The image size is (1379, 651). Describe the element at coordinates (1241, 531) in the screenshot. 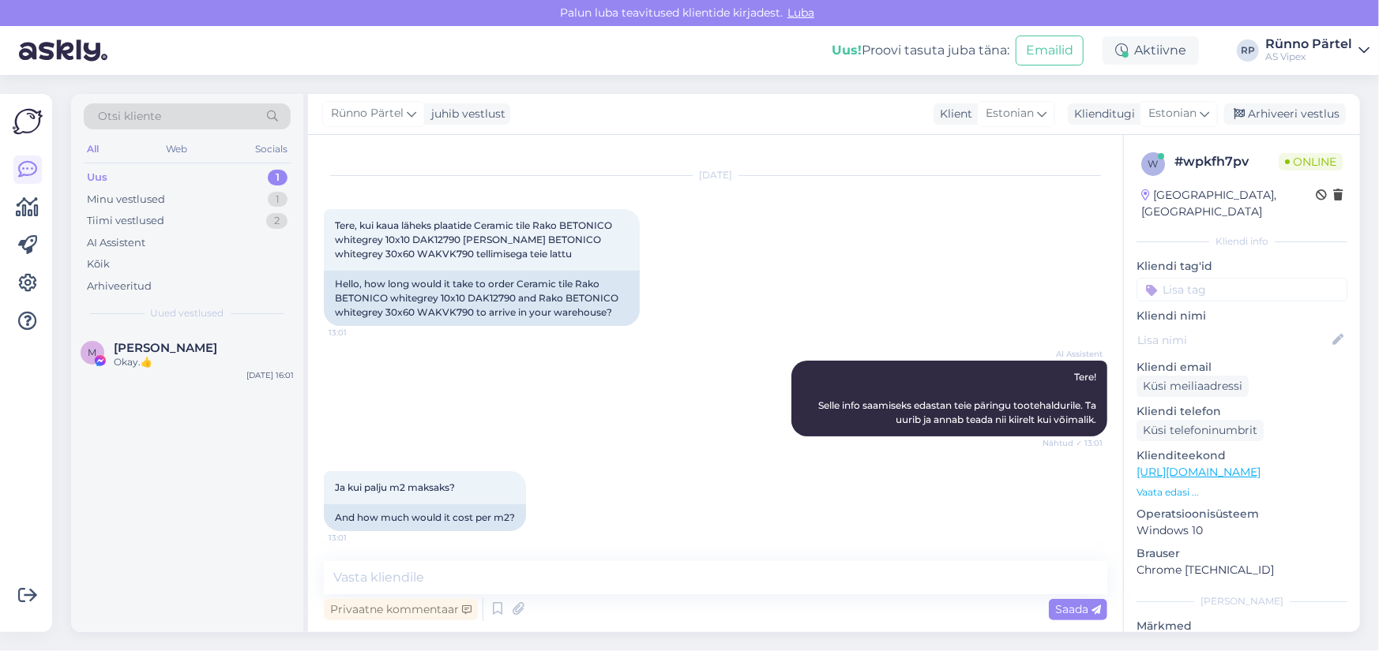

I see `p: Windows 10` at that location.